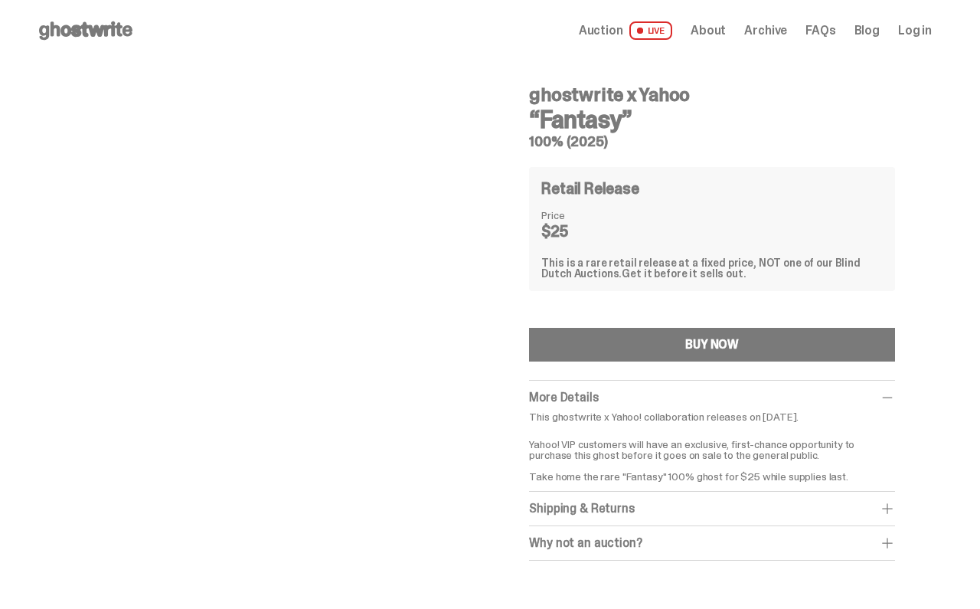 The height and width of the screenshot is (609, 980). Describe the element at coordinates (915, 31) in the screenshot. I see `a: Log in` at that location.